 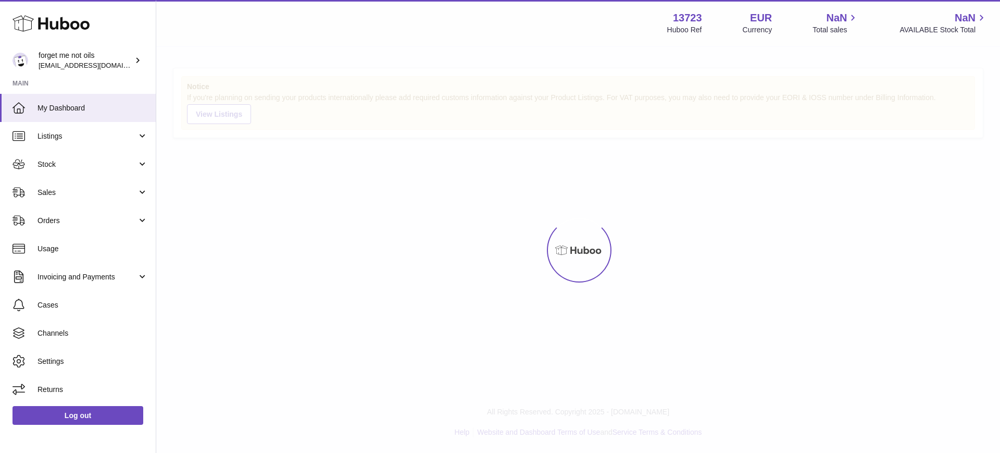 I want to click on span: Returns, so click(x=93, y=389).